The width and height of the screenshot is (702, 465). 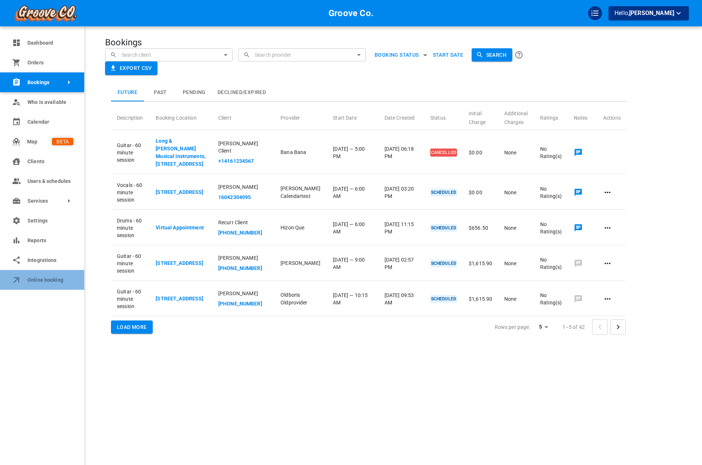 I want to click on button: Go to next page, so click(x=618, y=327).